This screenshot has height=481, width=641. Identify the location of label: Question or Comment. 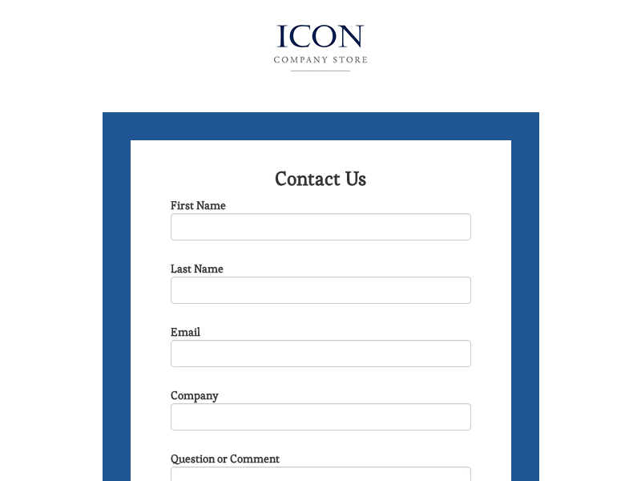
(225, 458).